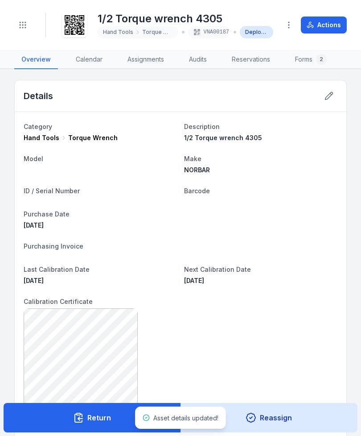 The image size is (361, 436). I want to click on a: Reservations, so click(251, 60).